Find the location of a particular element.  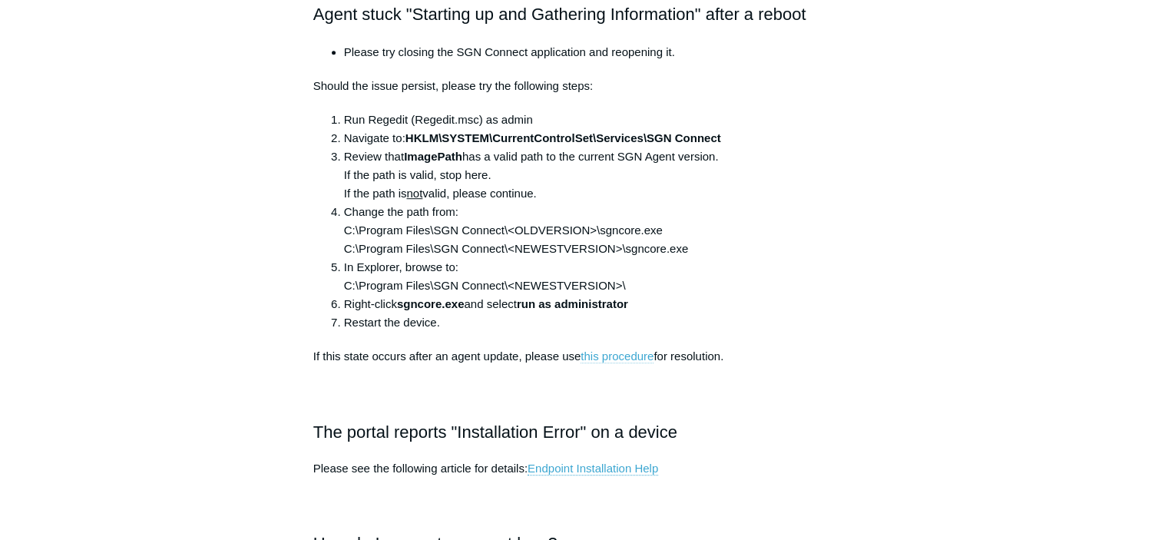

li: Navigate to: is located at coordinates (600, 138).